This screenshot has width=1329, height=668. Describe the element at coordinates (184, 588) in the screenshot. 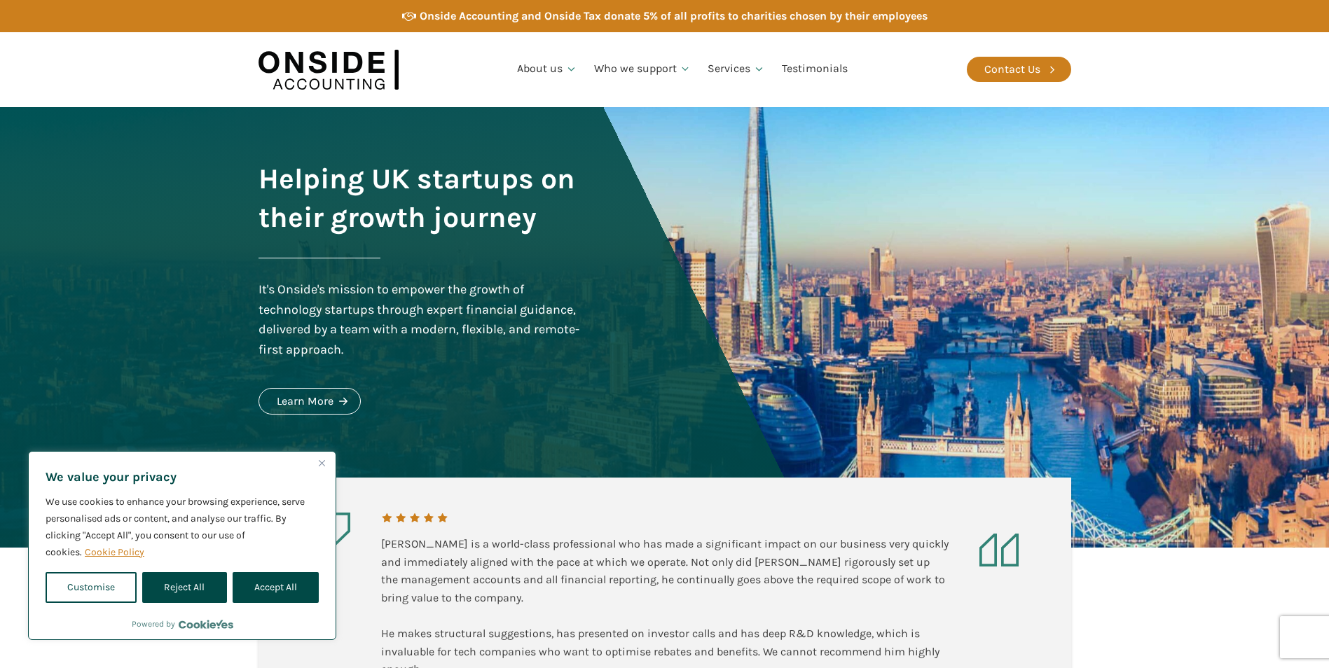

I see `button: Reject All` at that location.